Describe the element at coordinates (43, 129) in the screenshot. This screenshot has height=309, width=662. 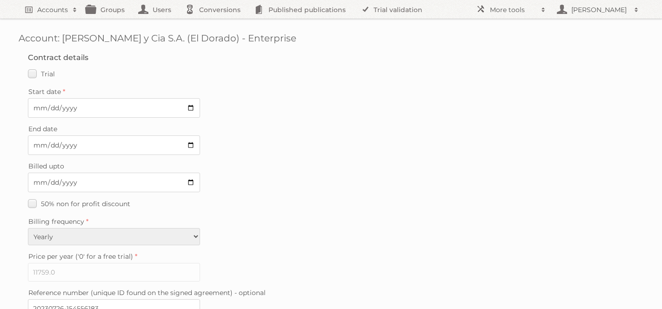
I see `span: End date` at that location.